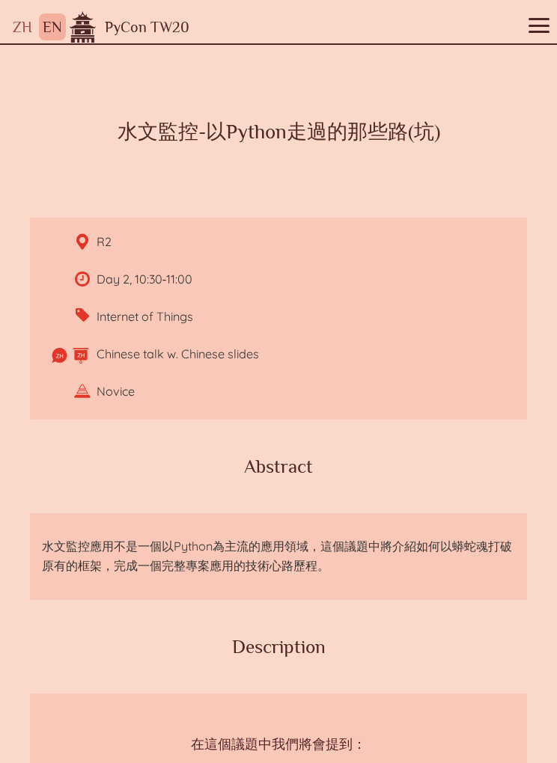 Image resolution: width=557 pixels, height=763 pixels. Describe the element at coordinates (109, 242) in the screenshot. I see `span: R2` at that location.